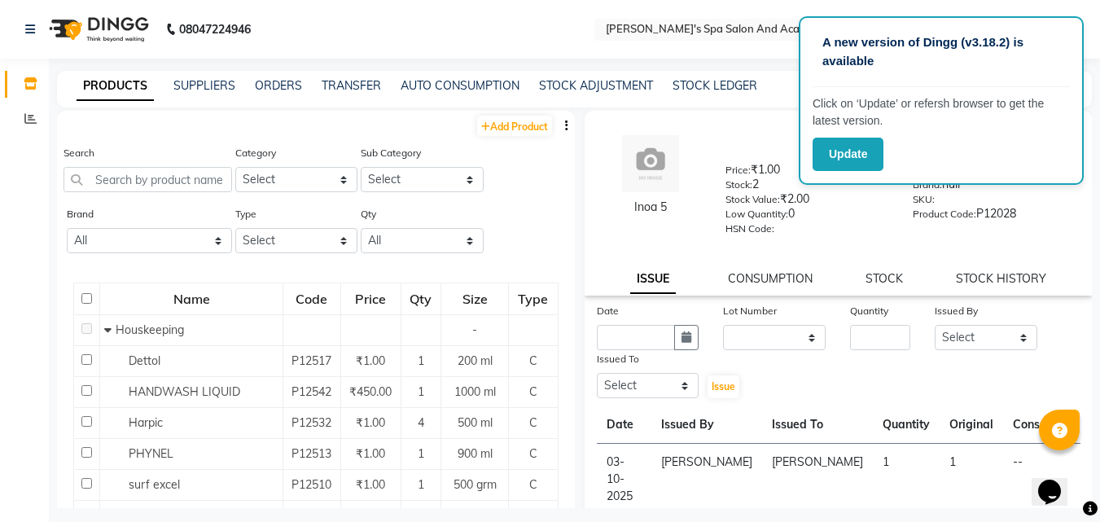  What do you see at coordinates (1041, 425) in the screenshot?
I see `th: Consumed` at bounding box center [1041, 425].